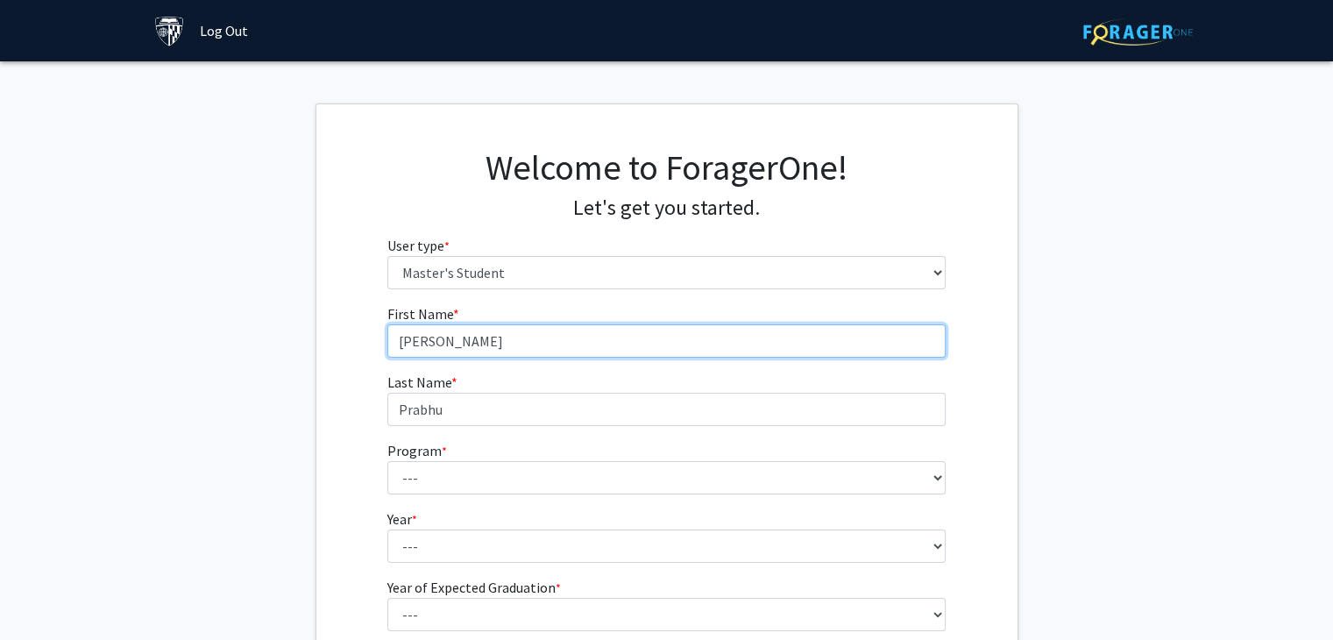  What do you see at coordinates (402, 519) in the screenshot?
I see `label: Year` at bounding box center [402, 519].